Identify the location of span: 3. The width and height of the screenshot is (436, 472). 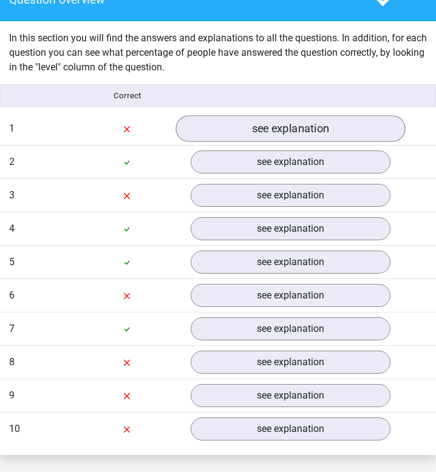
(12, 195).